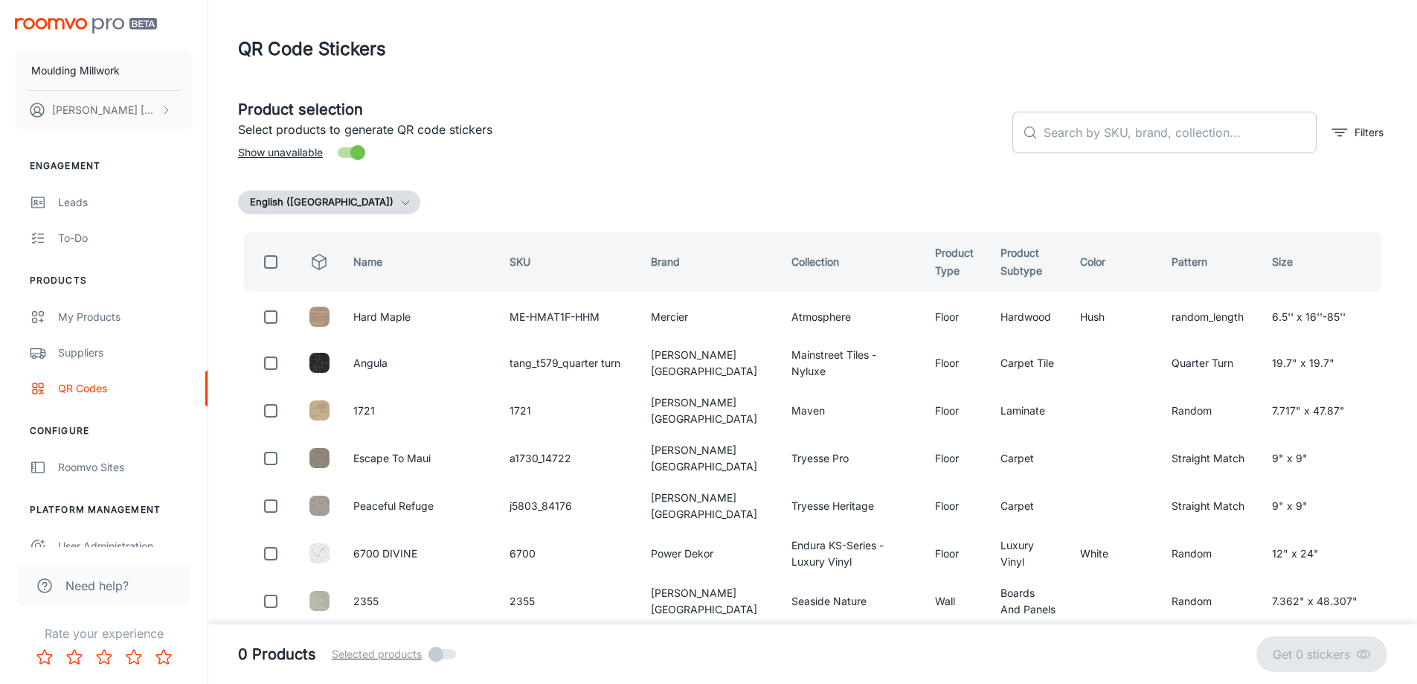 The image size is (1417, 684). What do you see at coordinates (103, 633) in the screenshot?
I see `p: Rate your experience` at bounding box center [103, 633].